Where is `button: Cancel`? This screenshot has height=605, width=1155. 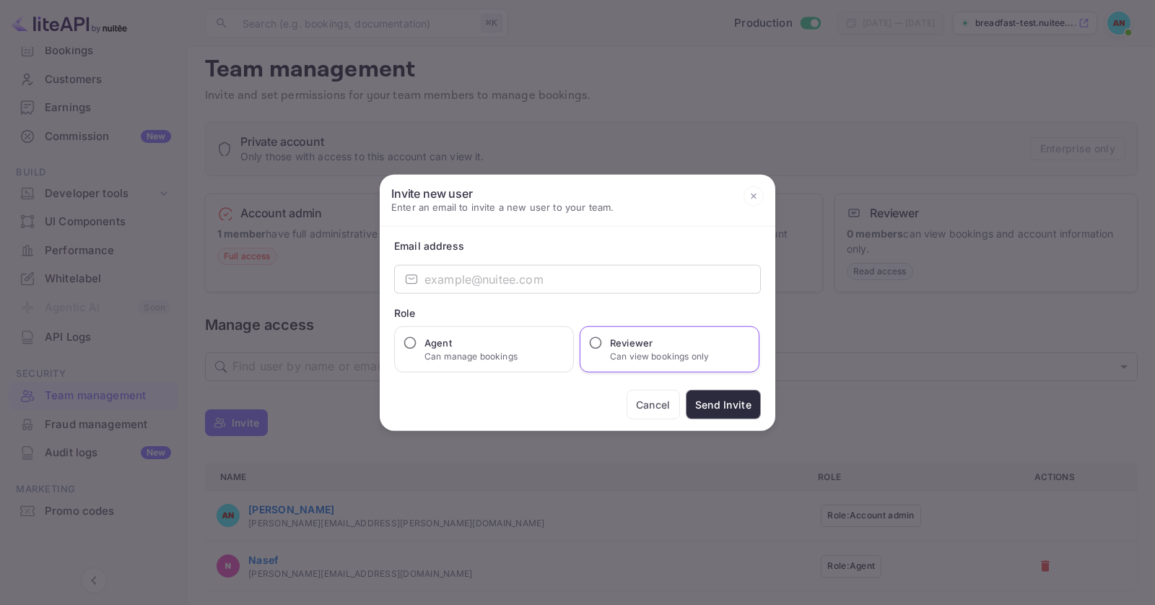
button: Cancel is located at coordinates (653, 404).